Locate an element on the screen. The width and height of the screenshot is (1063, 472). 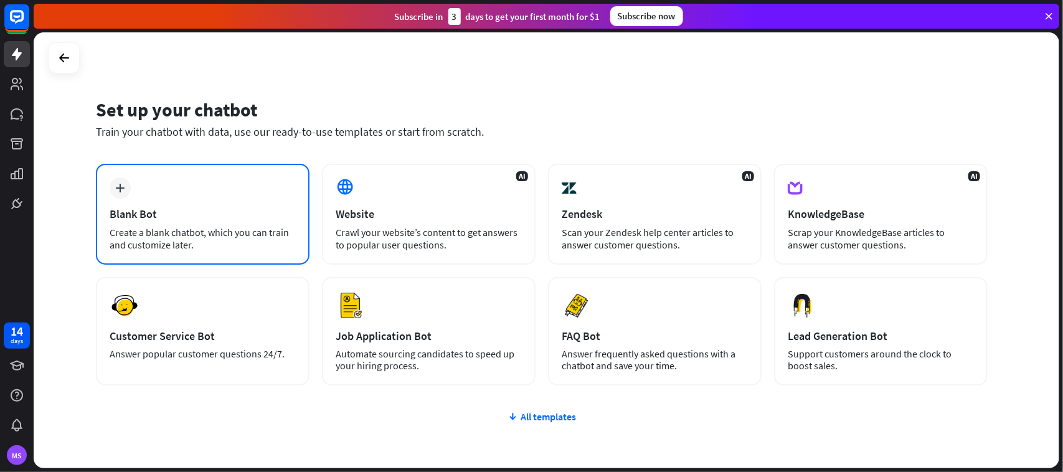
div: Zendesk is located at coordinates (654, 214).